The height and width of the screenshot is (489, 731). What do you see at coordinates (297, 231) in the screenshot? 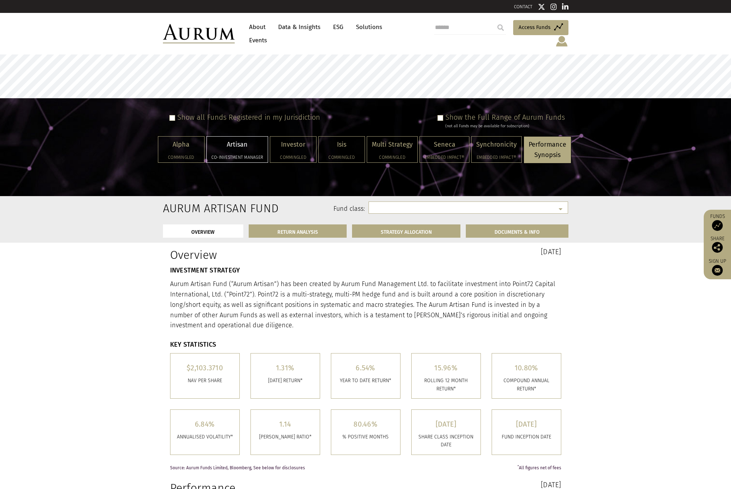
I see `a: RETURN ANALYSIS` at bounding box center [297, 231].